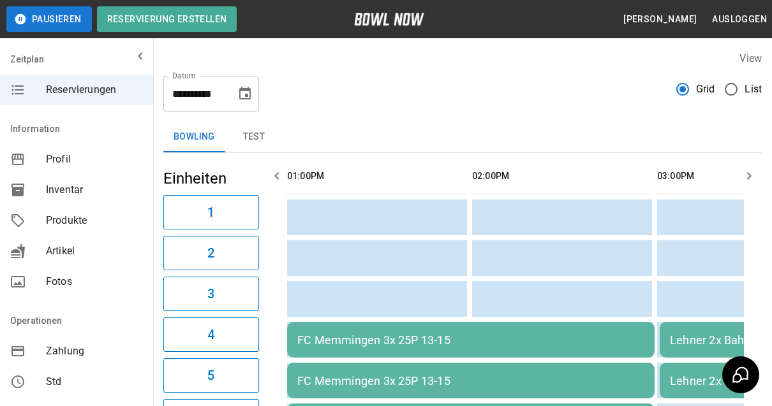 This screenshot has height=406, width=772. Describe the element at coordinates (211, 294) in the screenshot. I see `h6: 3` at that location.